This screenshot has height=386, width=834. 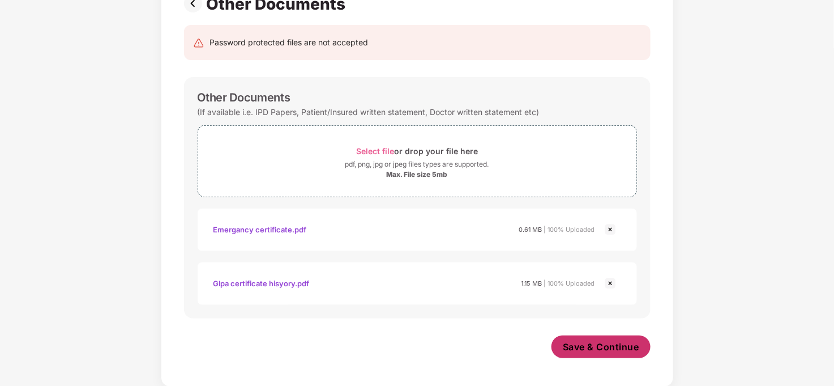 What do you see at coordinates (244, 97) in the screenshot?
I see `div: Other Documents` at bounding box center [244, 97].